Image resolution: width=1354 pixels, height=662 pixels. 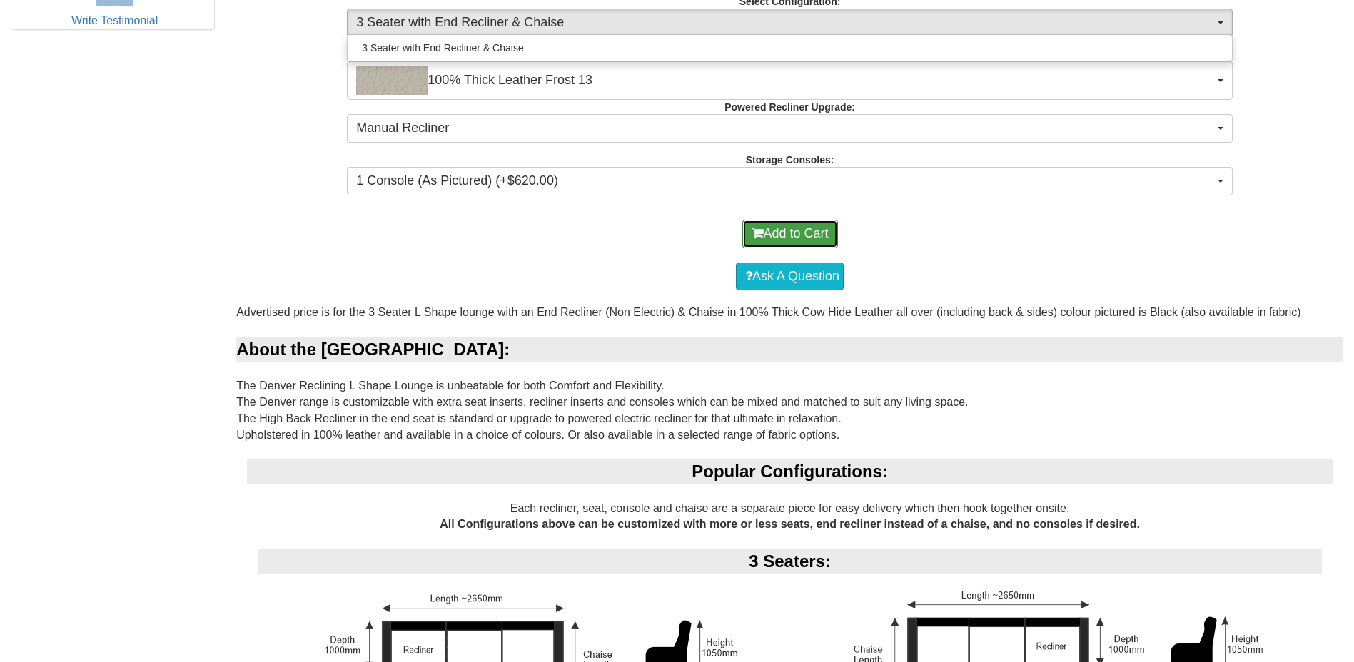 I want to click on span: 100% Thick Leather Frost 13, so click(x=785, y=81).